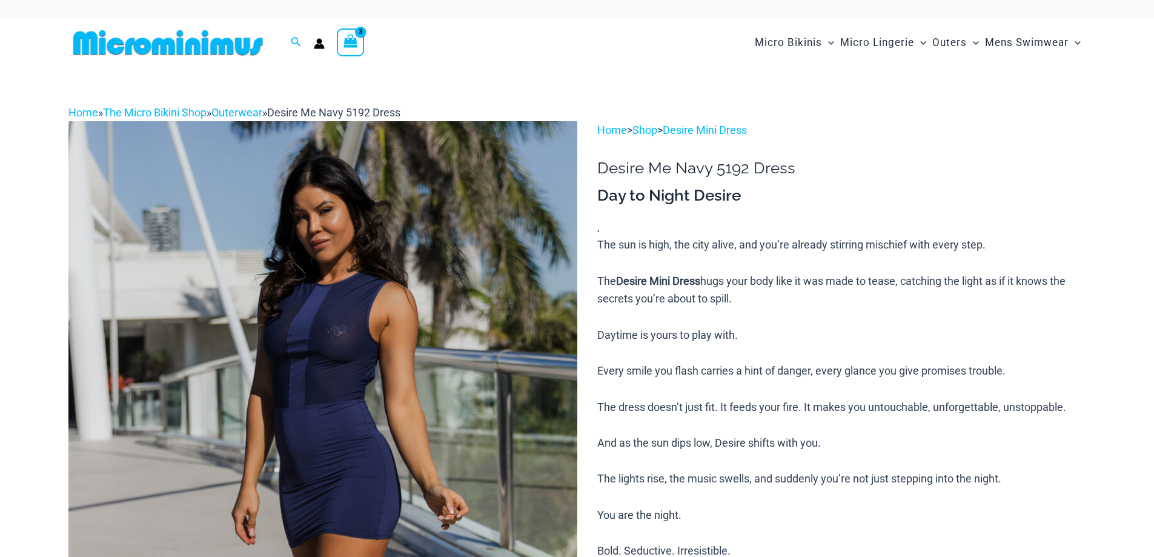  Describe the element at coordinates (168, 42) in the screenshot. I see `img: MM SHOP LOGO FLAT` at that location.